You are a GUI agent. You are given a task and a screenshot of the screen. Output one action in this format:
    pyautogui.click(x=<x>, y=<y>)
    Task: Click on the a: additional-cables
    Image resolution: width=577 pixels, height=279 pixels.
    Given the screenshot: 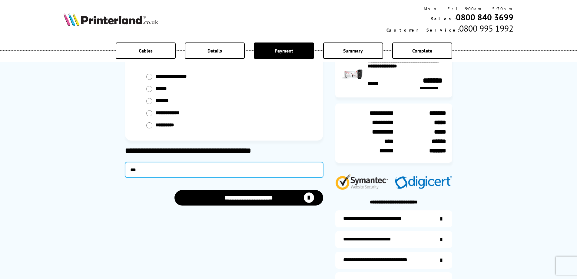 What is the action you would take?
    pyautogui.click(x=394, y=260)
    